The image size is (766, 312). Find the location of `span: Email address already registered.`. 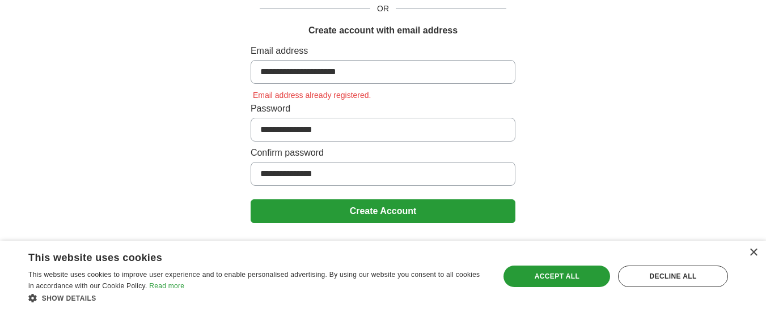

span: Email address already registered. is located at coordinates (312, 95).